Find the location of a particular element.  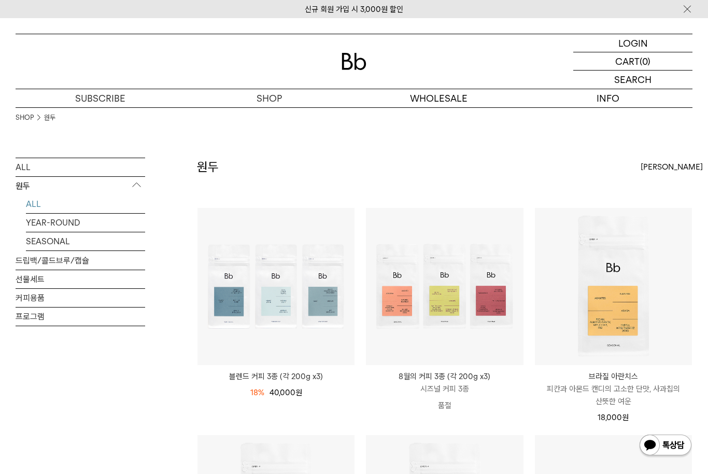

a: 8월의 커피 3종 (각 200g x3) 시즈널 커피 3종 is located at coordinates (444, 382).